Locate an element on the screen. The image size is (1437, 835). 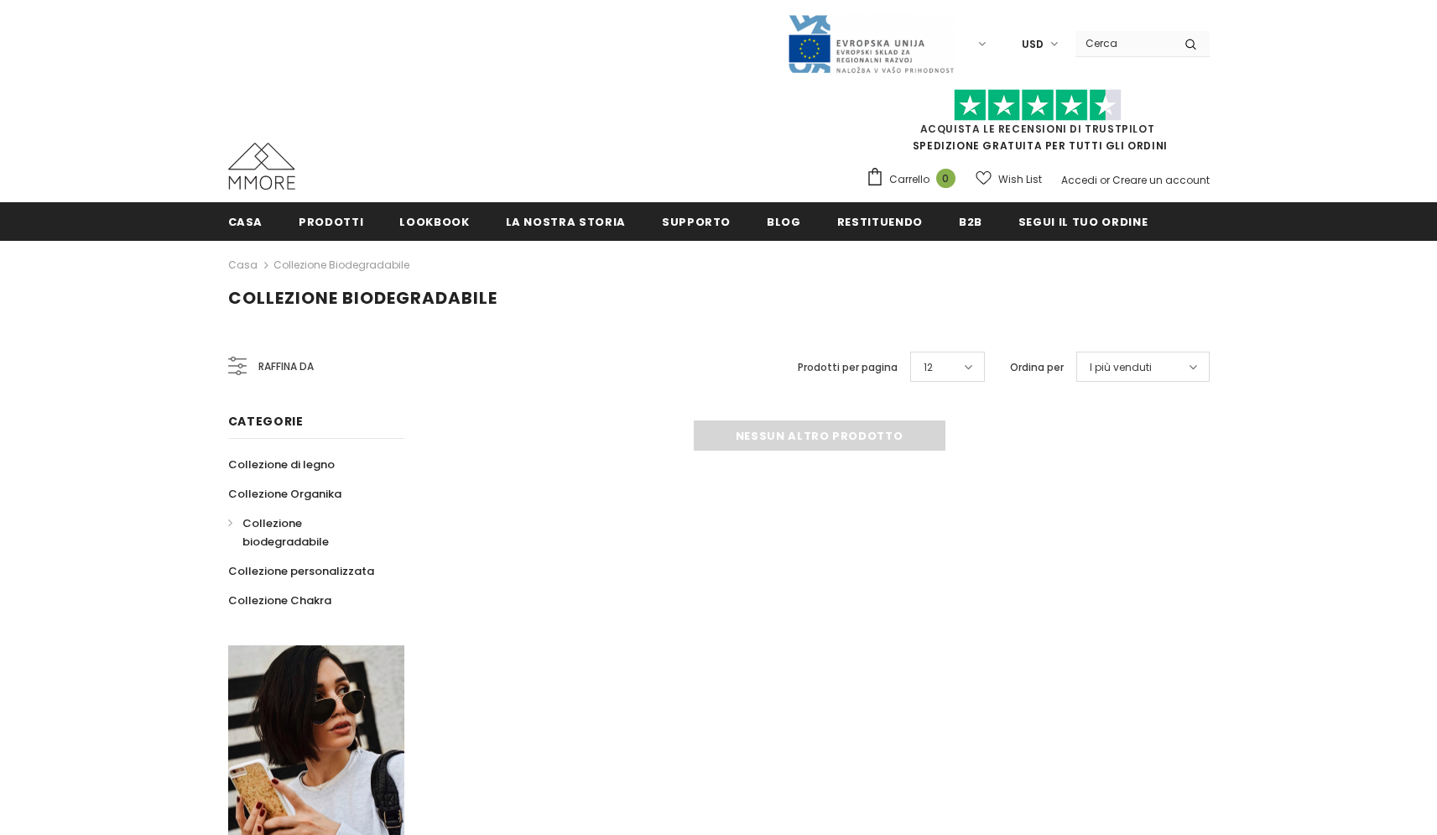
label: Ordina per is located at coordinates (1037, 367).